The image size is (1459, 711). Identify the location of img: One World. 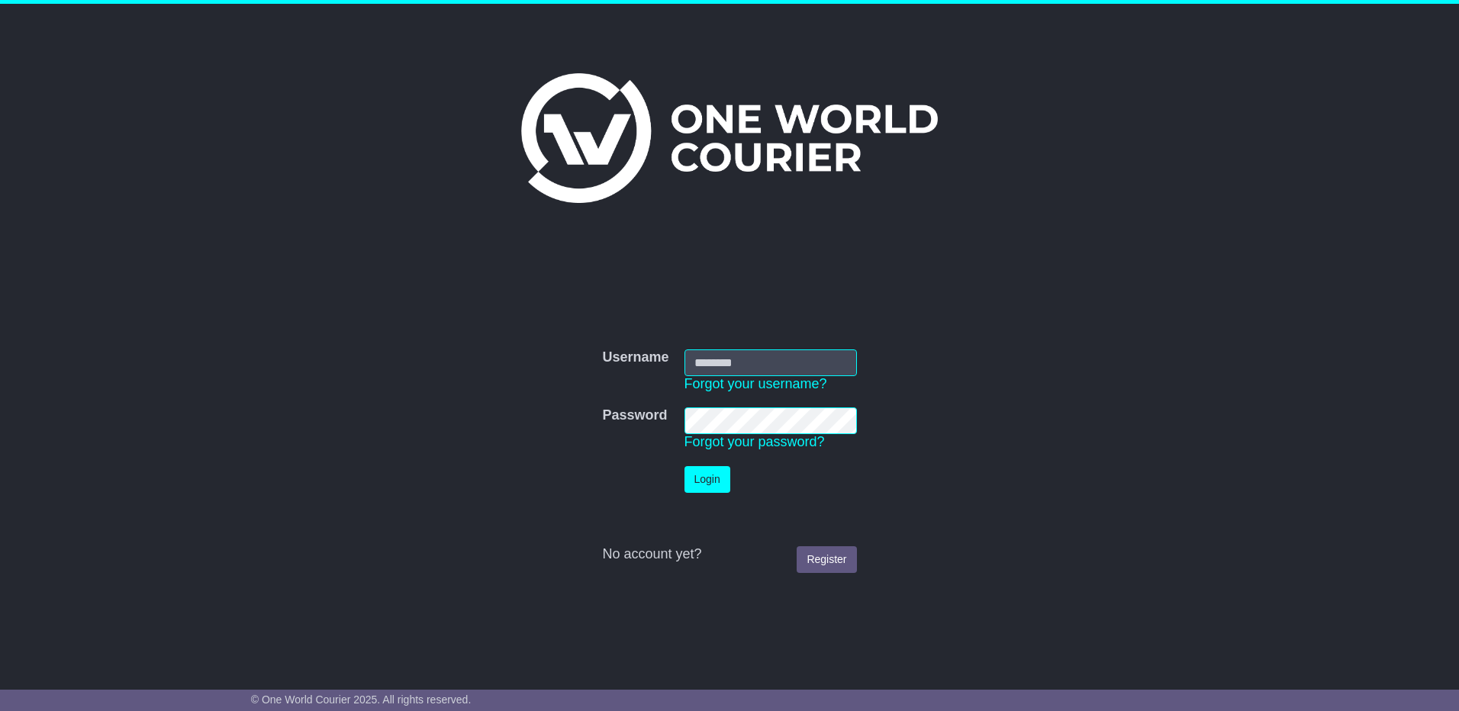
(729, 138).